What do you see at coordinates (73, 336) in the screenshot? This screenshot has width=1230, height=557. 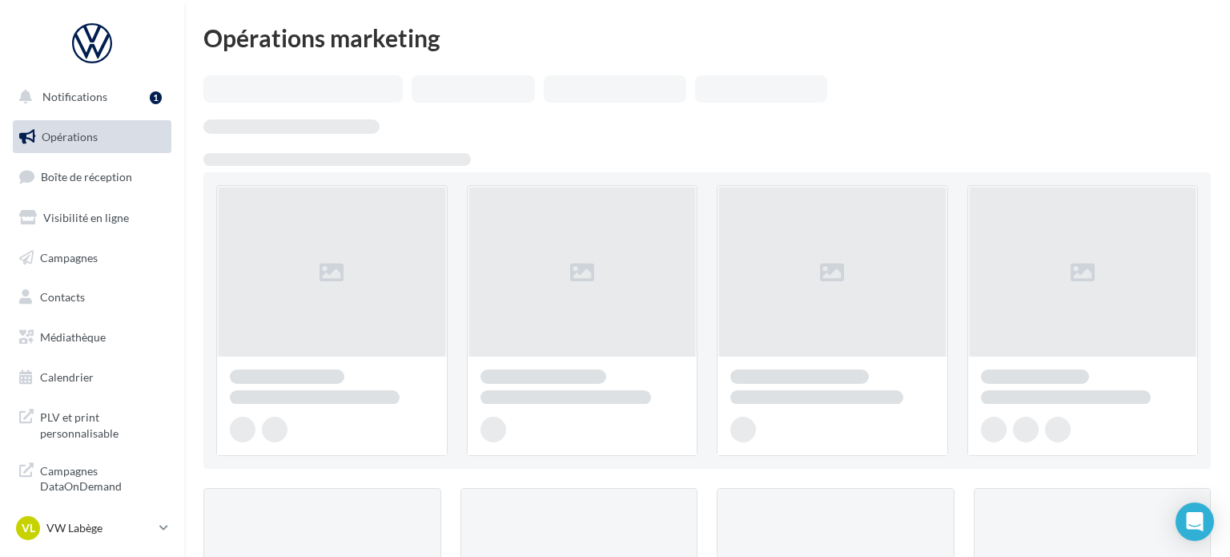 I see `span: Médiathèque` at bounding box center [73, 336].